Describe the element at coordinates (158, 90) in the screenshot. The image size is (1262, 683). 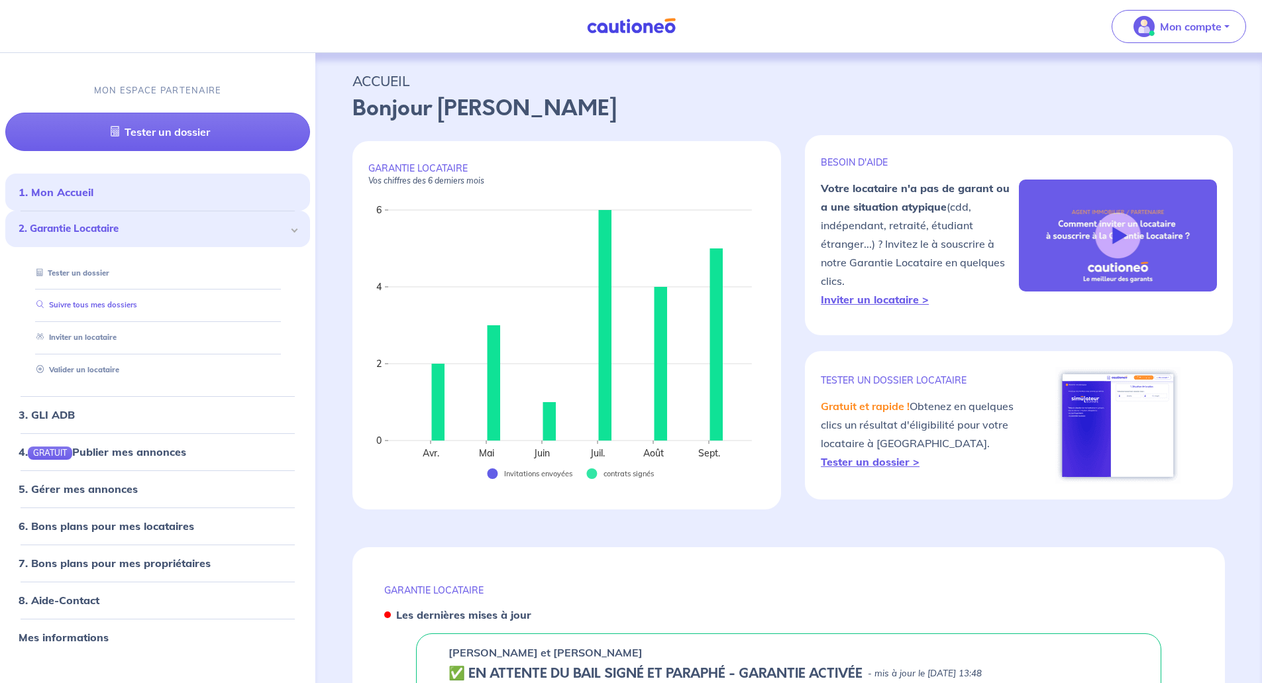
I see `p: MON ESPACE PARTENAIRE` at that location.